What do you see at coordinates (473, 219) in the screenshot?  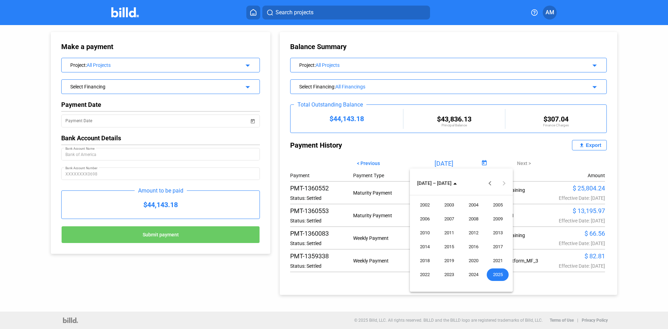 I see `span: 2008` at bounding box center [473, 219].